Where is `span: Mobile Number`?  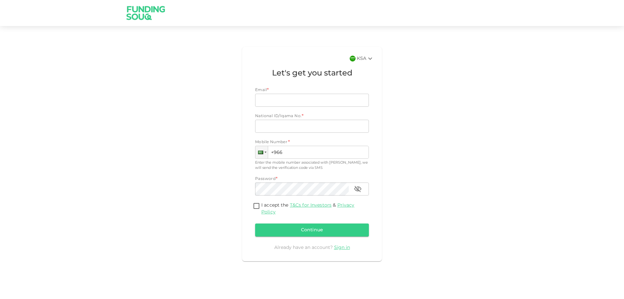 span: Mobile Number is located at coordinates (271, 142).